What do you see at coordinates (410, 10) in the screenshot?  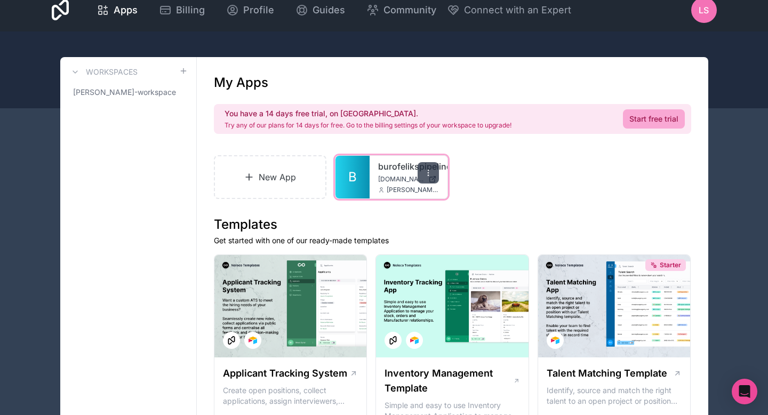 I see `span: Community` at bounding box center [410, 10].